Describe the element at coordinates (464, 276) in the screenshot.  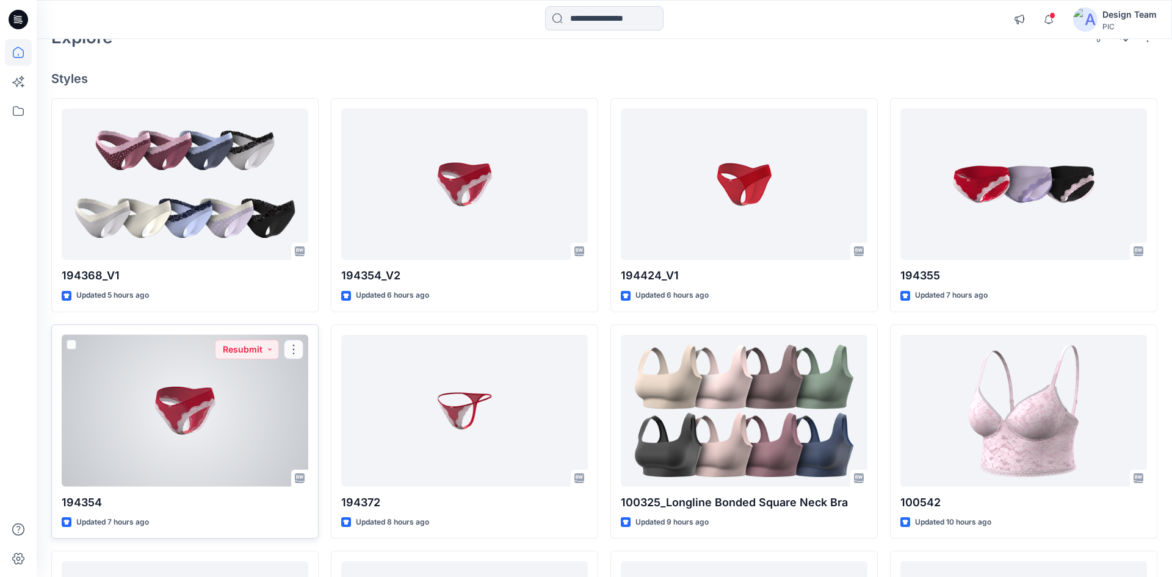
I see `p: 194354_V2` at that location.